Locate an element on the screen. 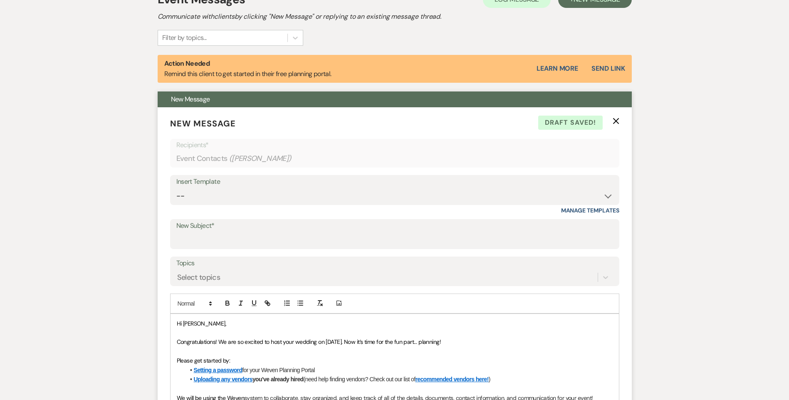  strong: Action Needed is located at coordinates (187, 63).